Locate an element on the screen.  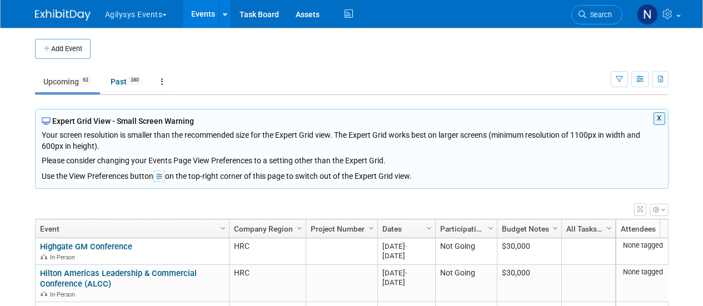
img: Natalie Morin is located at coordinates (647, 14).